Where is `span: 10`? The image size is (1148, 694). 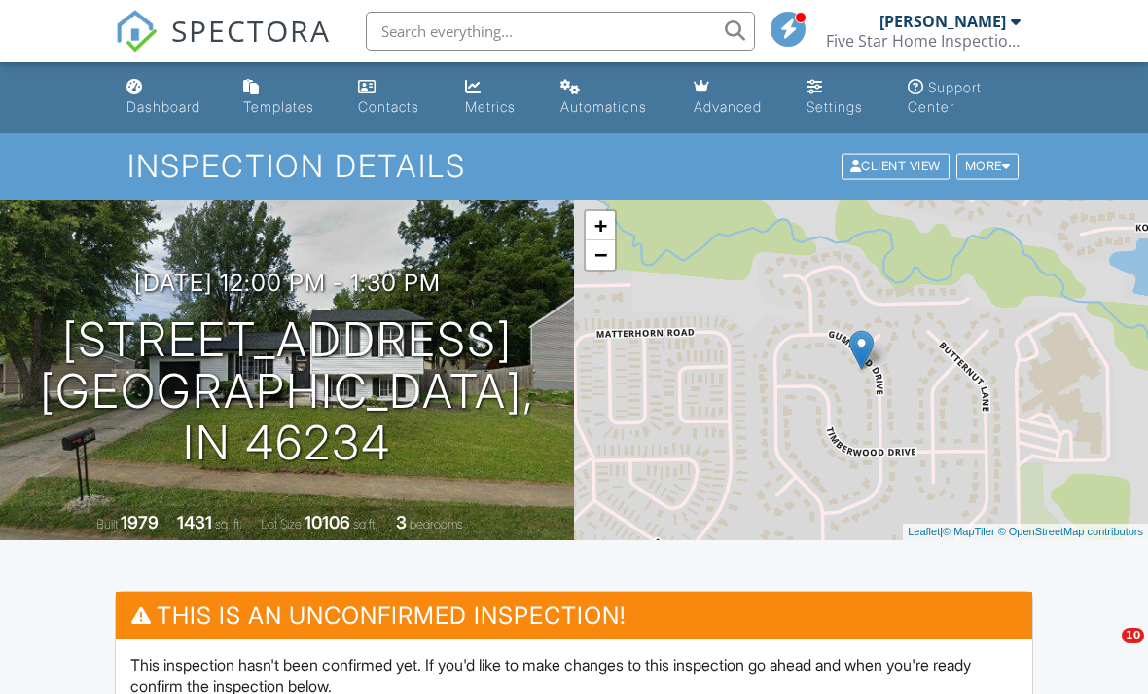 span: 10 is located at coordinates (1132, 635).